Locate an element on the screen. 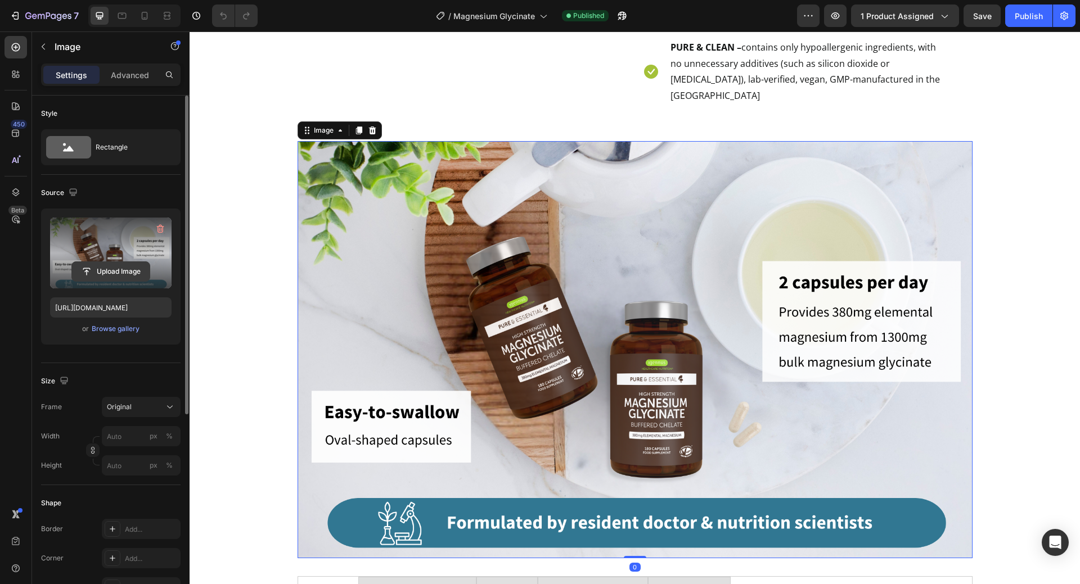 The image size is (1080, 584). div: Border is located at coordinates (52, 529).